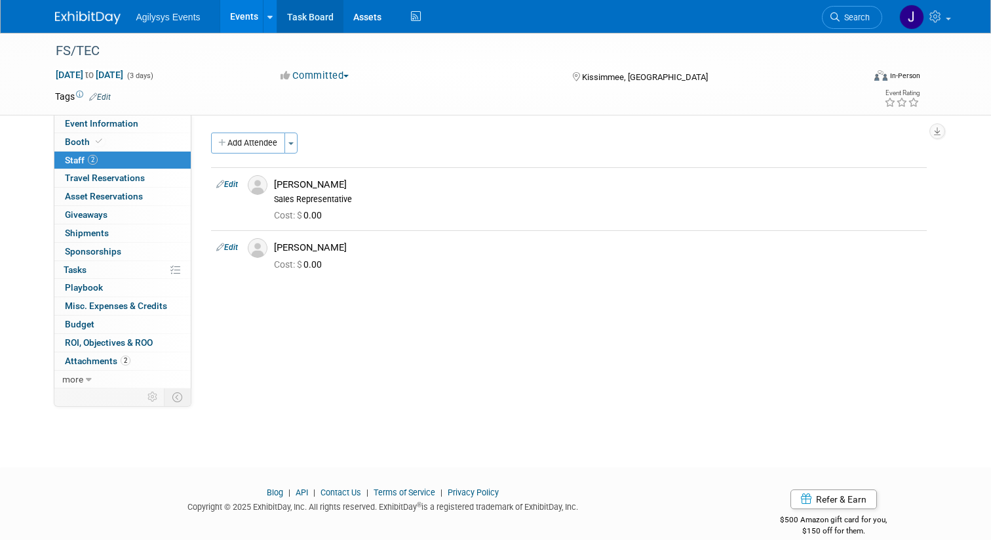 This screenshot has width=991, height=540. Describe the element at coordinates (102, 123) in the screenshot. I see `span: Event Information` at that location.